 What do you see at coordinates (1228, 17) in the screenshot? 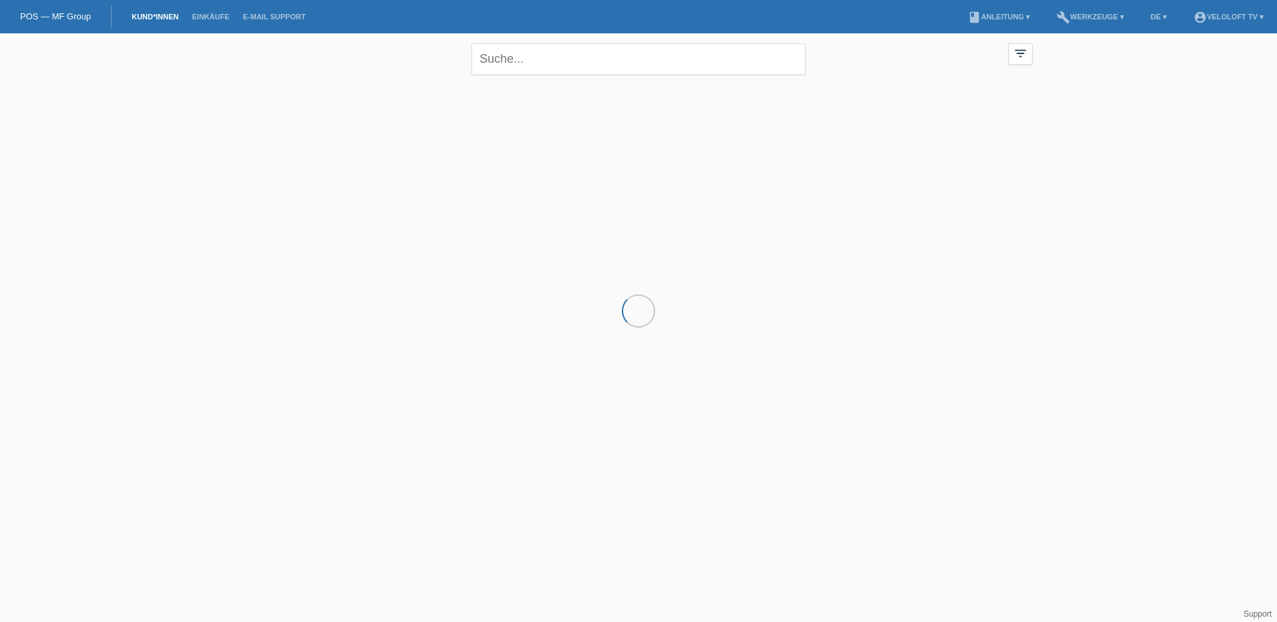
I see `a: account_circleVeloLoft TV ▾` at bounding box center [1228, 17].